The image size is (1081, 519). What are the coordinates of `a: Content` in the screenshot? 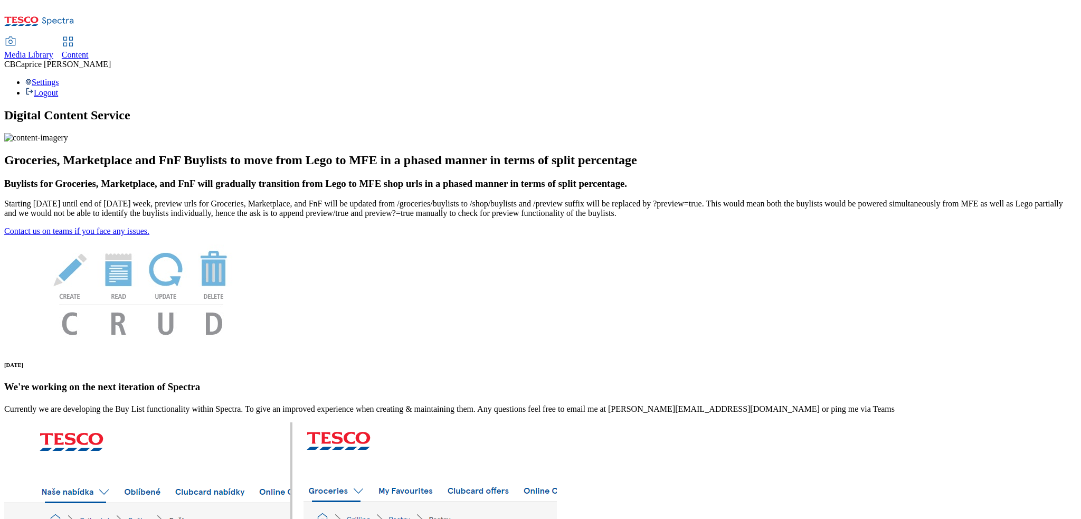 It's located at (75, 49).